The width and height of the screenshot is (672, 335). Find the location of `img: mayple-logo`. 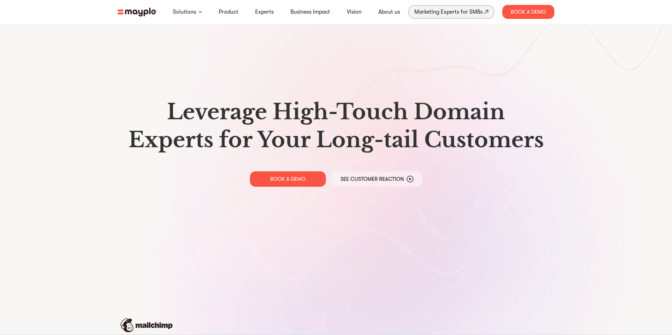

img: mayple-logo is located at coordinates (137, 12).